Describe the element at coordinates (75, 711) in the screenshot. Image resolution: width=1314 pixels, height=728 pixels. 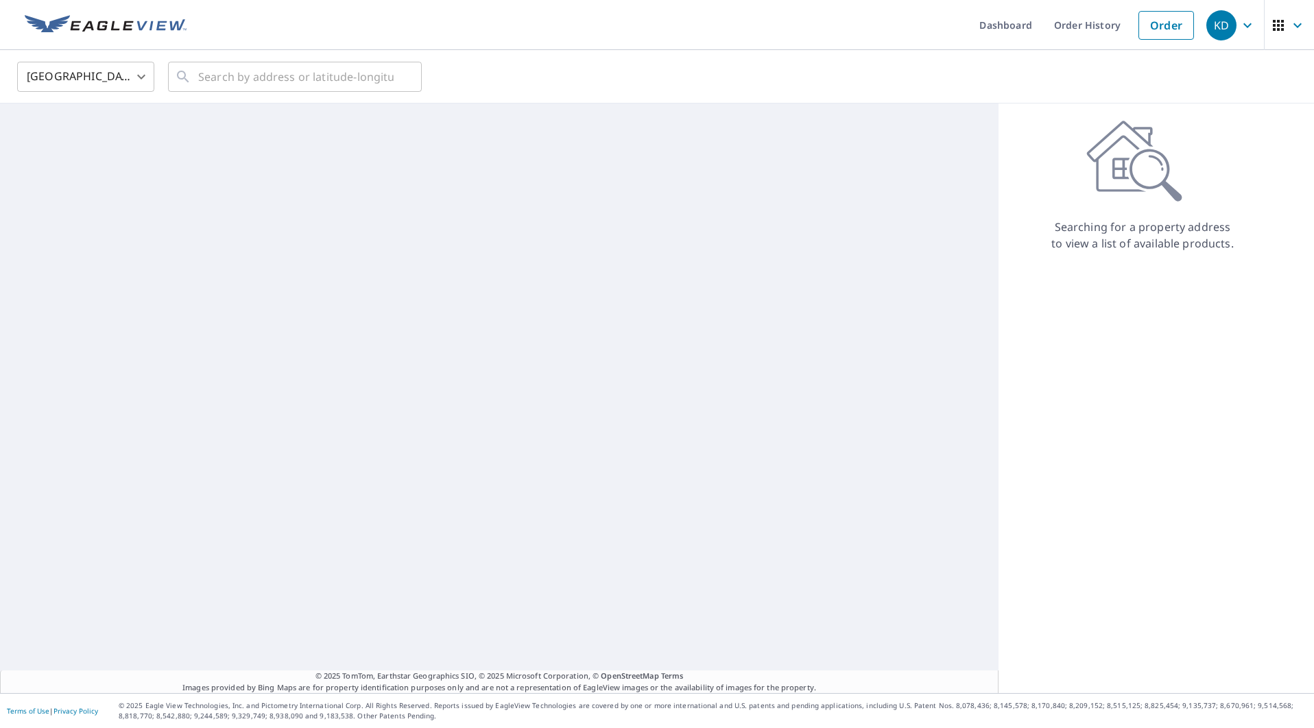
I see `a: Privacy Policy` at that location.